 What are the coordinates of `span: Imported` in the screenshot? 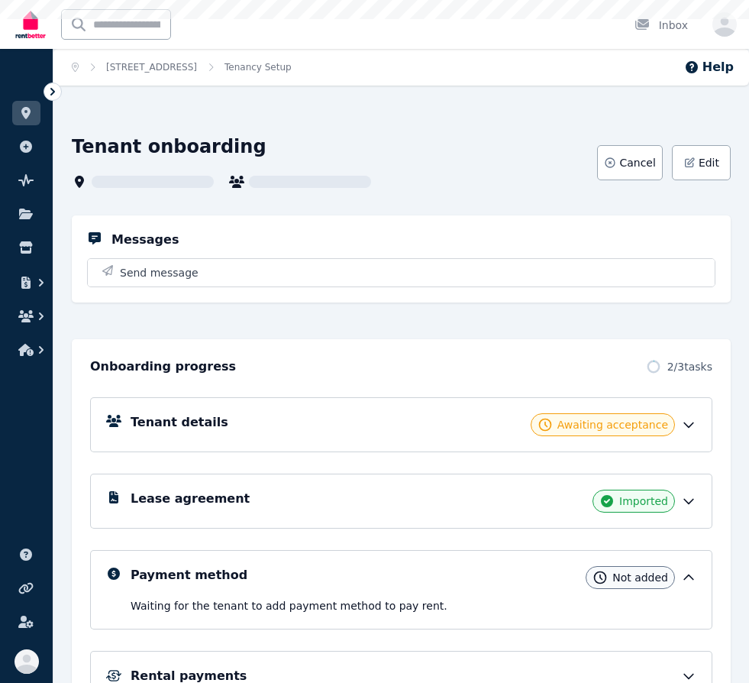 It's located at (644, 501).